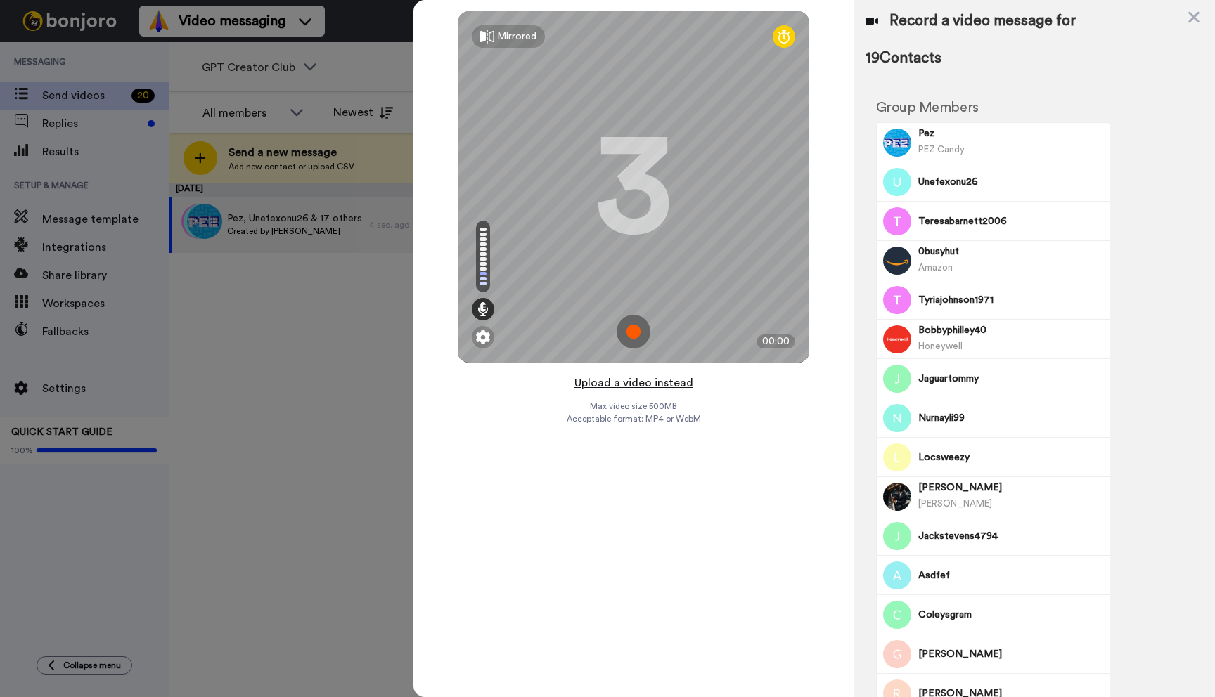 The height and width of the screenshot is (697, 1215). What do you see at coordinates (1011, 221) in the screenshot?
I see `span: Teresabarnett2006` at bounding box center [1011, 221].